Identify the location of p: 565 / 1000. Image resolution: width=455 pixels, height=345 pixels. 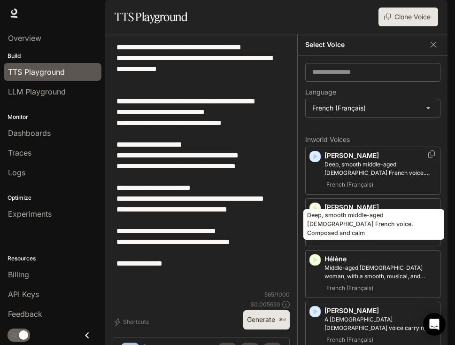
(277, 294).